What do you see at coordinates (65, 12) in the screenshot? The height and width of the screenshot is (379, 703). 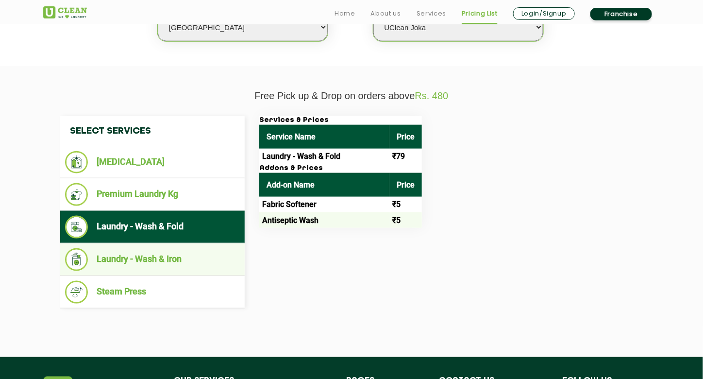 I see `img: UClean Laundry and Dry Cleaning` at bounding box center [65, 12].